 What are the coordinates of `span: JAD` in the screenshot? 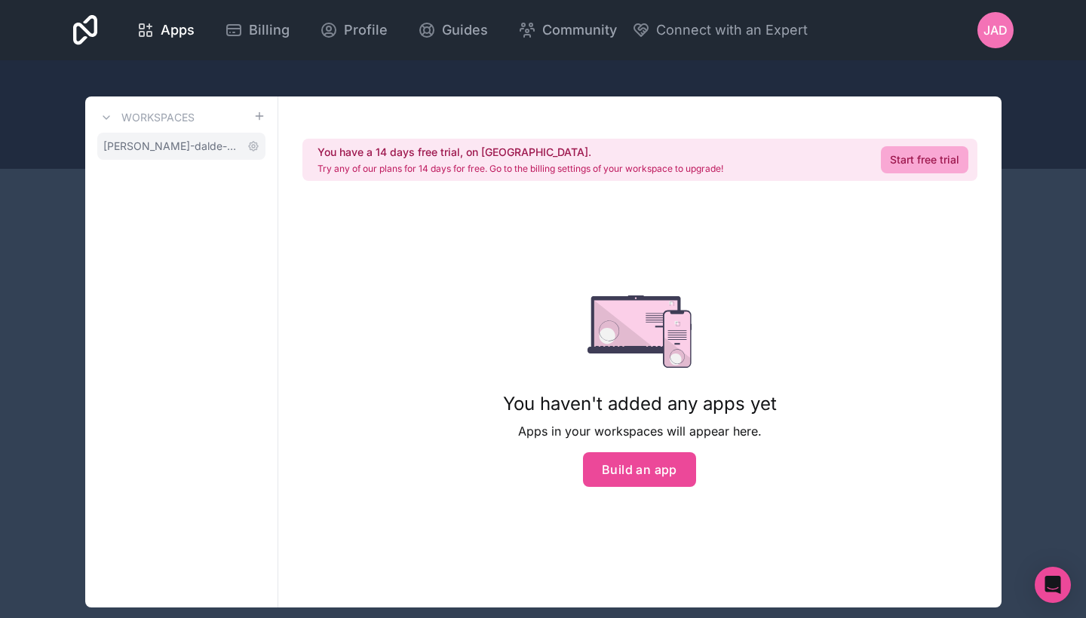 It's located at (995, 30).